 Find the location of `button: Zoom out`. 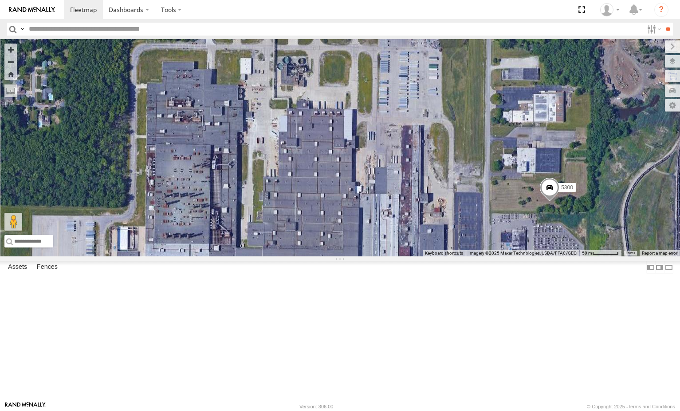

button: Zoom out is located at coordinates (11, 62).